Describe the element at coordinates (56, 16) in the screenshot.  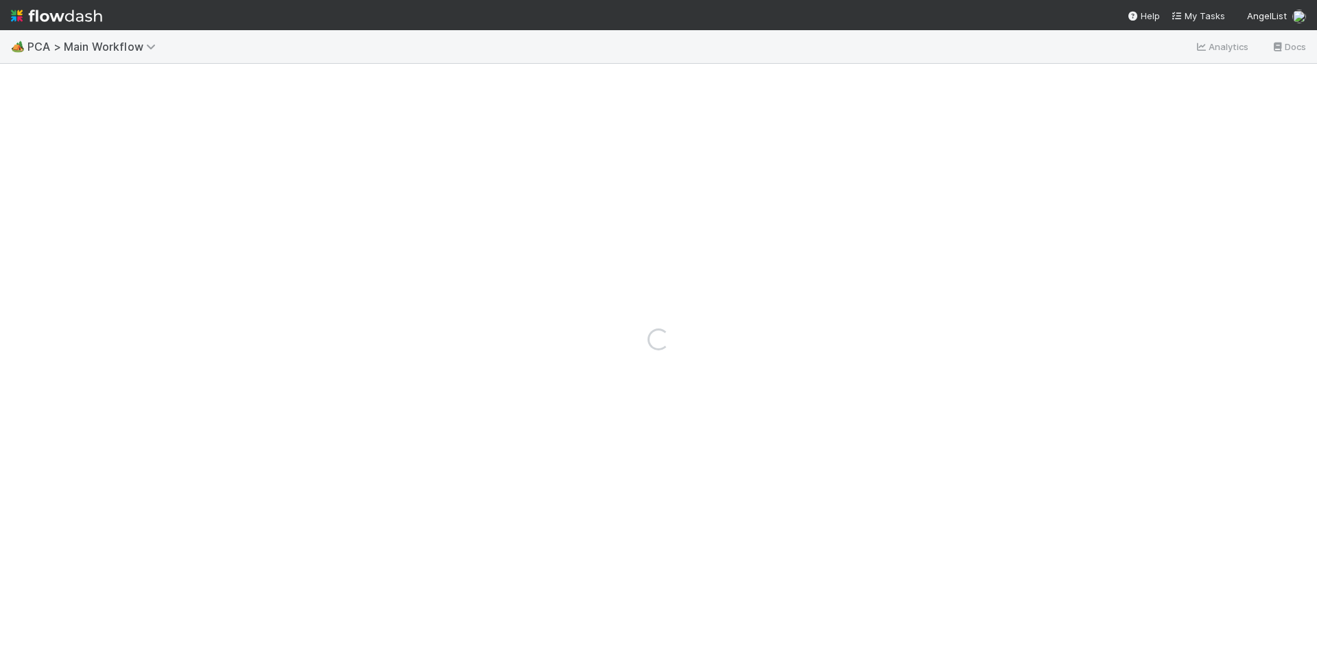
I see `img: logo-inverted-e16ddd16eac7371096b0.svg` at that location.